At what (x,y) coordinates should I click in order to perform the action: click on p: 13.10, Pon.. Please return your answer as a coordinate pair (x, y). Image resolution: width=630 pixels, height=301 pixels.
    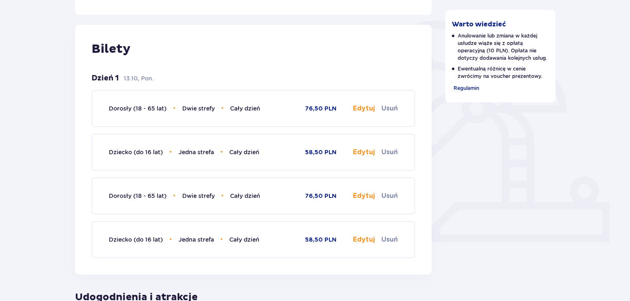
    Looking at the image, I should click on (139, 78).